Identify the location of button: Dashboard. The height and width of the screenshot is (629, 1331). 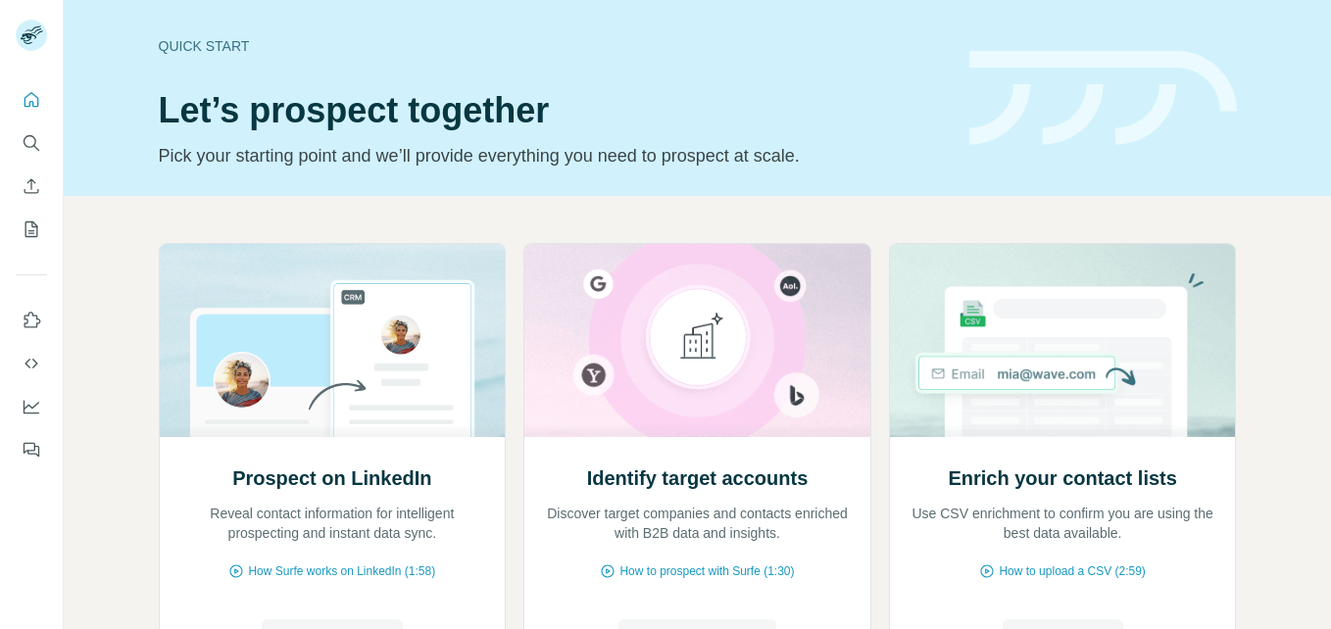
(31, 407).